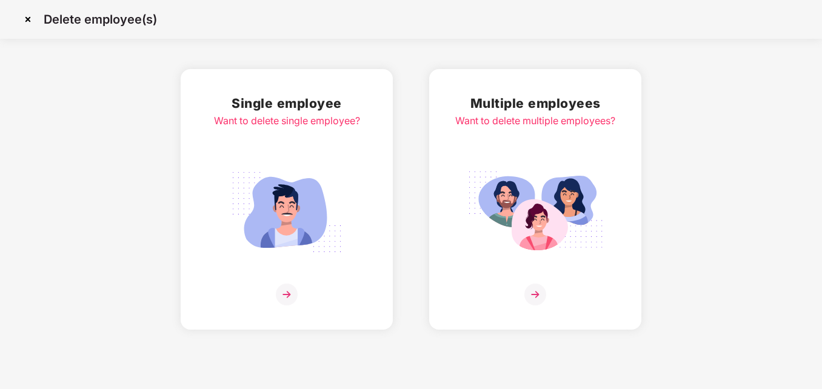  What do you see at coordinates (536, 121) in the screenshot?
I see `div: Want to delete multiple employees?` at bounding box center [536, 121].